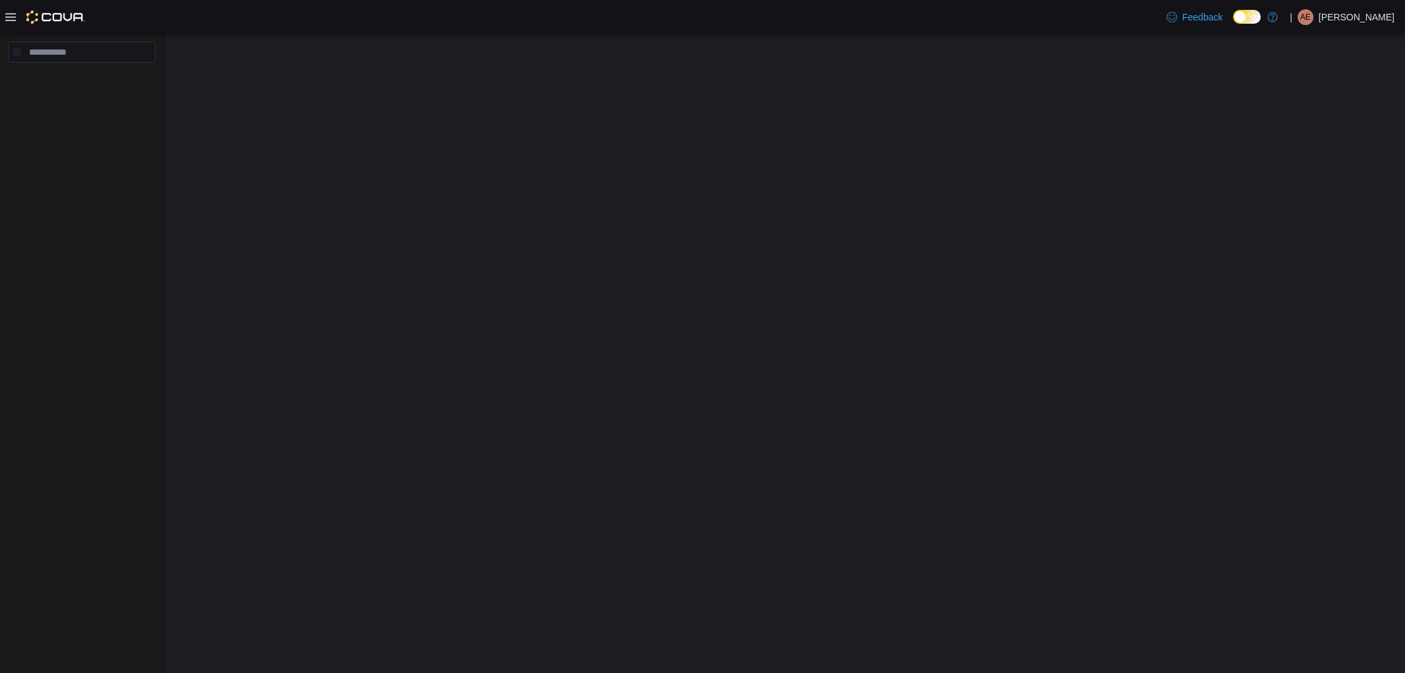  Describe the element at coordinates (1306, 17) in the screenshot. I see `span: AE` at that location.